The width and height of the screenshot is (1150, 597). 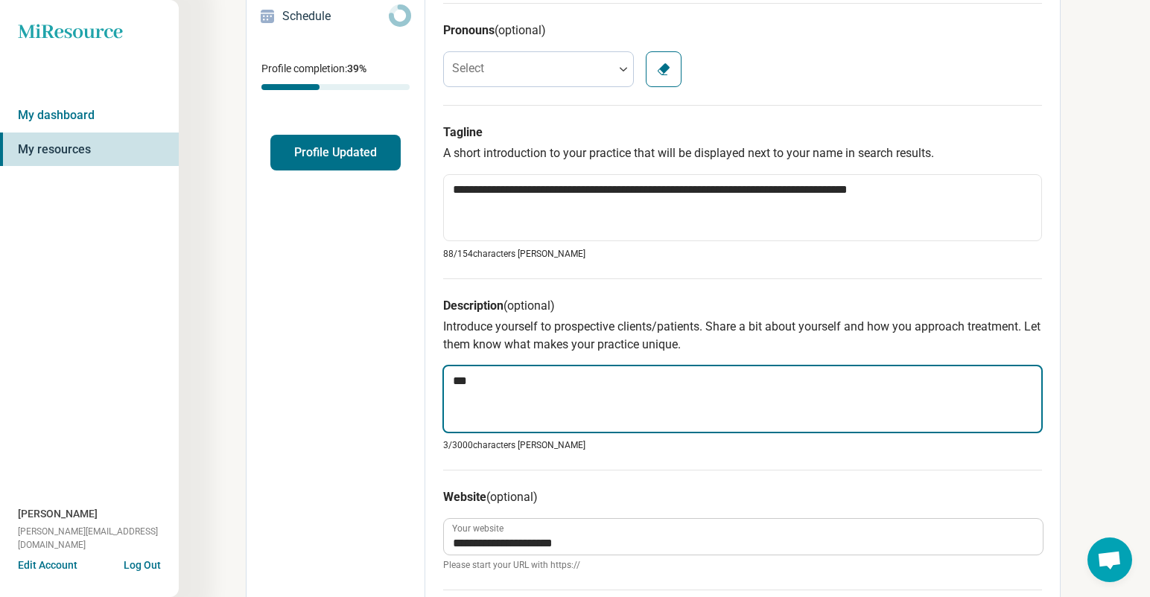 What do you see at coordinates (742, 133) in the screenshot?
I see `h3: Tagline` at bounding box center [742, 133].